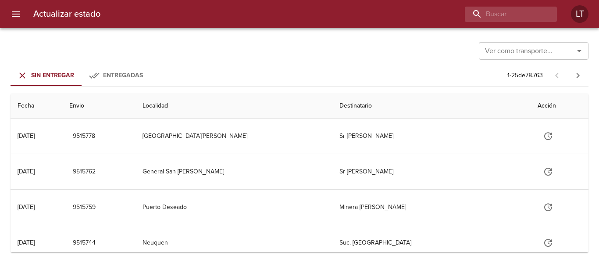 Image resolution: width=599 pixels, height=263 pixels. I want to click on span: Sin Entregar, so click(53, 75).